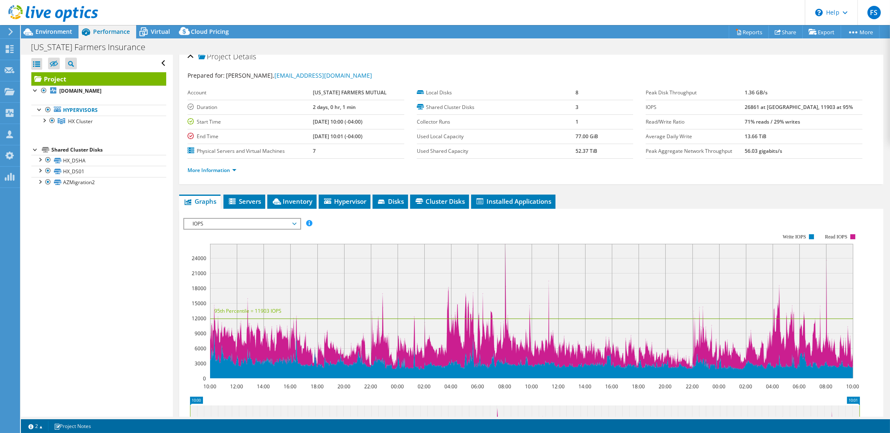 The width and height of the screenshot is (890, 433). Describe the element at coordinates (496, 107) in the screenshot. I see `label: Shared Cluster Disks` at that location.